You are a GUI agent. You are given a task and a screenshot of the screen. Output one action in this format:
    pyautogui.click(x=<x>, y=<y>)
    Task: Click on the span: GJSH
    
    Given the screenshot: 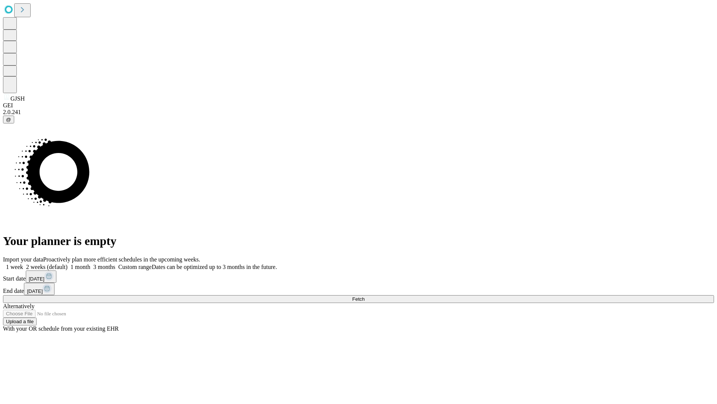 What is the action you would take?
    pyautogui.click(x=18, y=98)
    